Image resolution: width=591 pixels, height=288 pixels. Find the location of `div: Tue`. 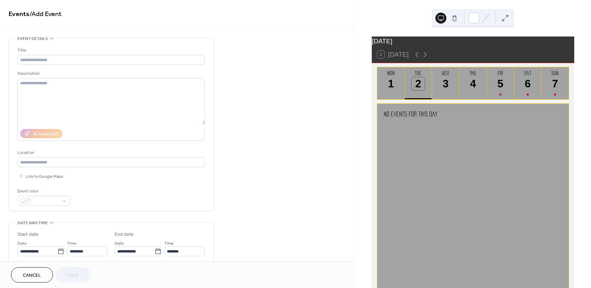

div: Tue is located at coordinates (418, 73).